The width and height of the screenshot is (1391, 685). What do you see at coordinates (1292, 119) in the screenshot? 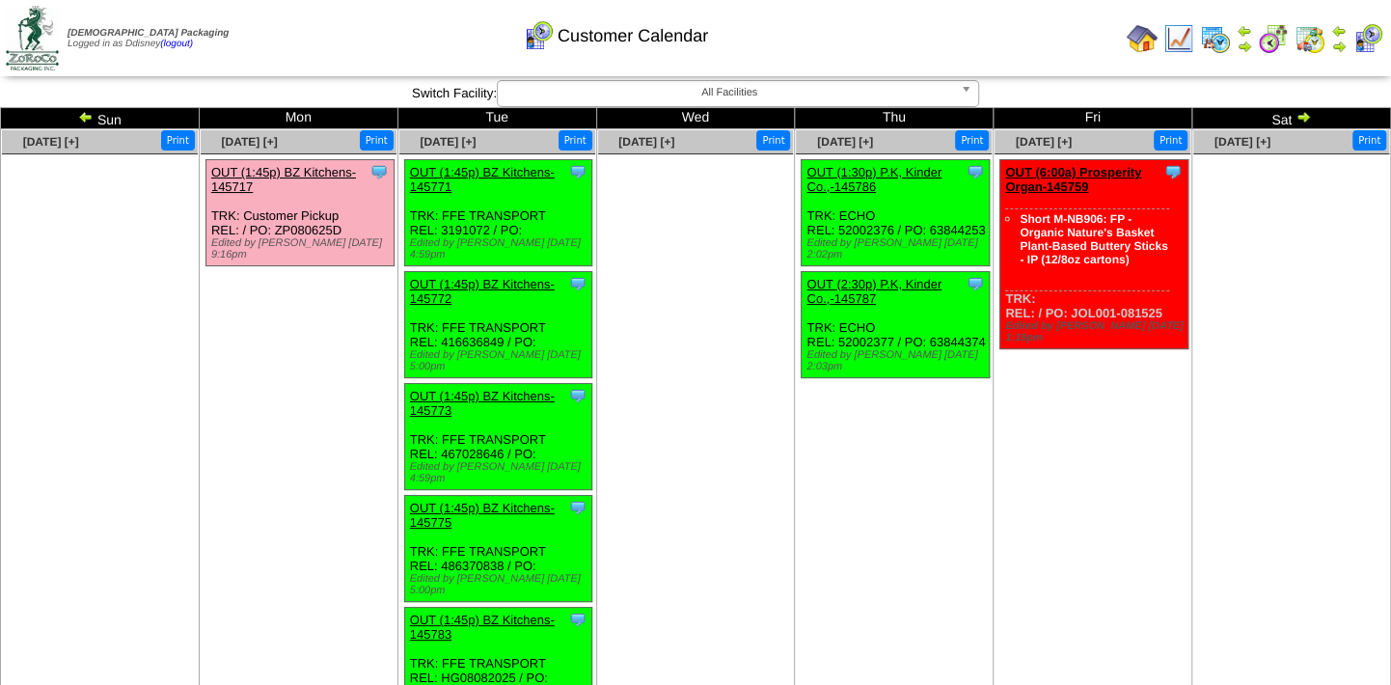
I see `td: Sat` at bounding box center [1292, 119].